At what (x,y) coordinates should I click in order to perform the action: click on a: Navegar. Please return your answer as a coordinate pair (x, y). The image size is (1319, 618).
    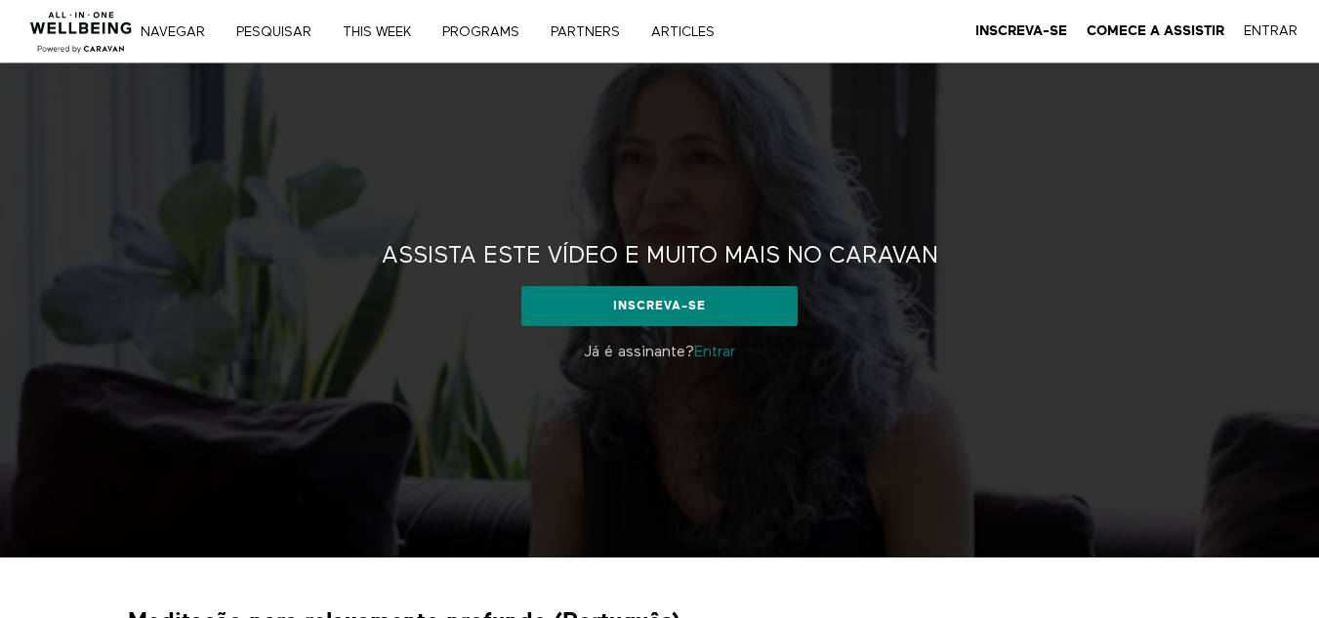
    Looking at the image, I should click on (180, 32).